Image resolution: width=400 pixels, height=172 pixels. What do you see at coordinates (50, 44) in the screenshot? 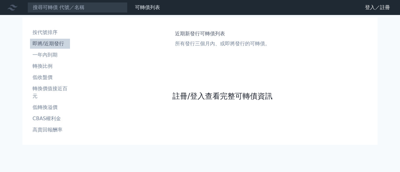
I see `li: 即將/近期發行` at bounding box center [50, 44].